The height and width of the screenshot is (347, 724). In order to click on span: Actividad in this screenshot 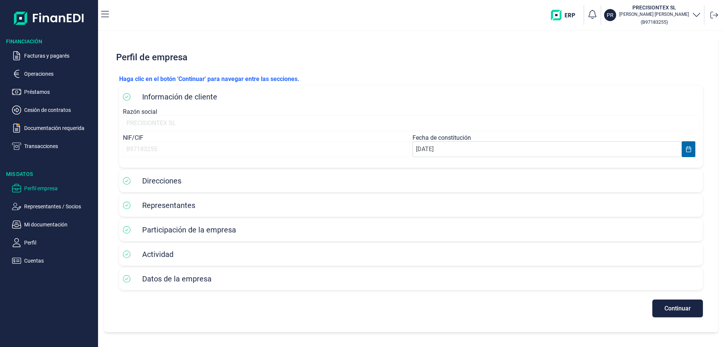, I will do `click(158, 254)`.